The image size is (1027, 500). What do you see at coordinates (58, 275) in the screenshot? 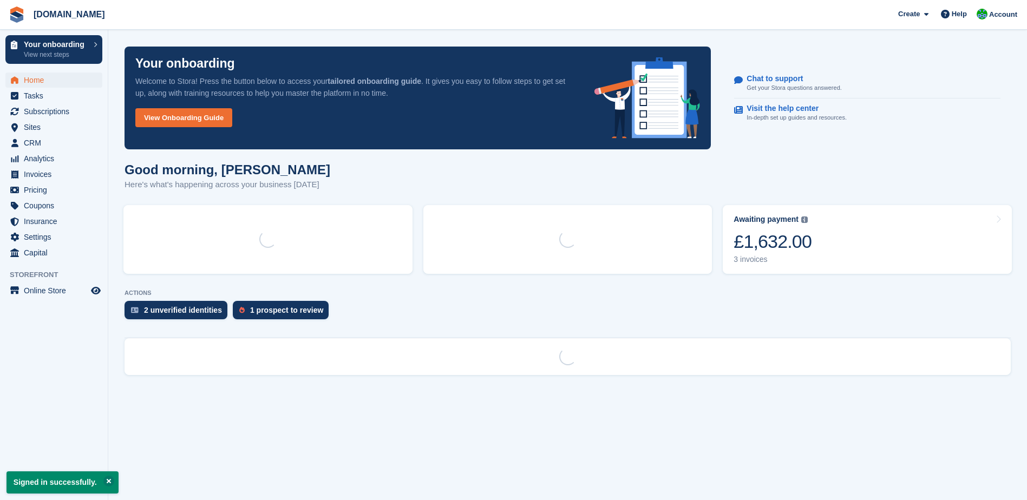
I see `span: Storefront` at bounding box center [58, 275].